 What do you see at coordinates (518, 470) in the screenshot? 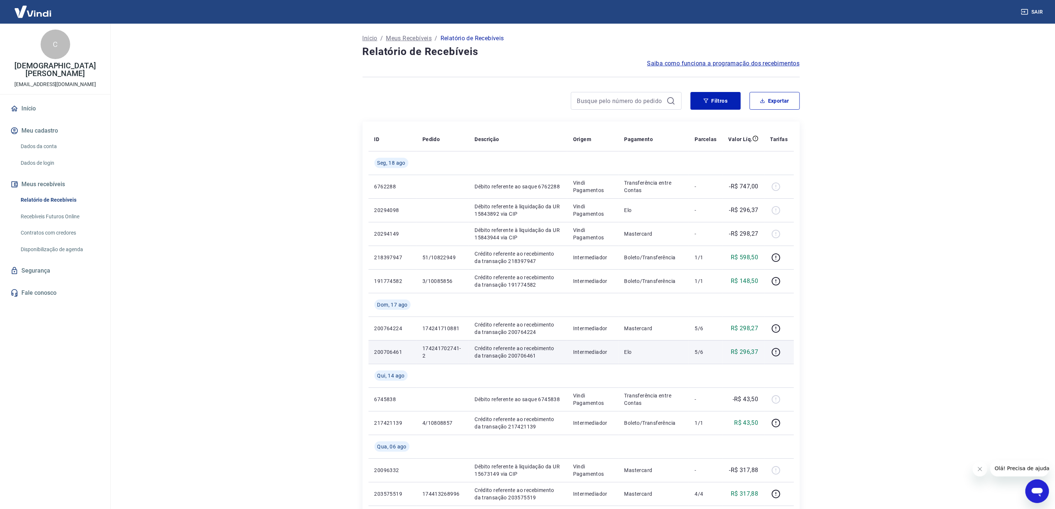
I see `p: Débito referente à liquidação da UR 15673149 via CIP` at bounding box center [518, 470].